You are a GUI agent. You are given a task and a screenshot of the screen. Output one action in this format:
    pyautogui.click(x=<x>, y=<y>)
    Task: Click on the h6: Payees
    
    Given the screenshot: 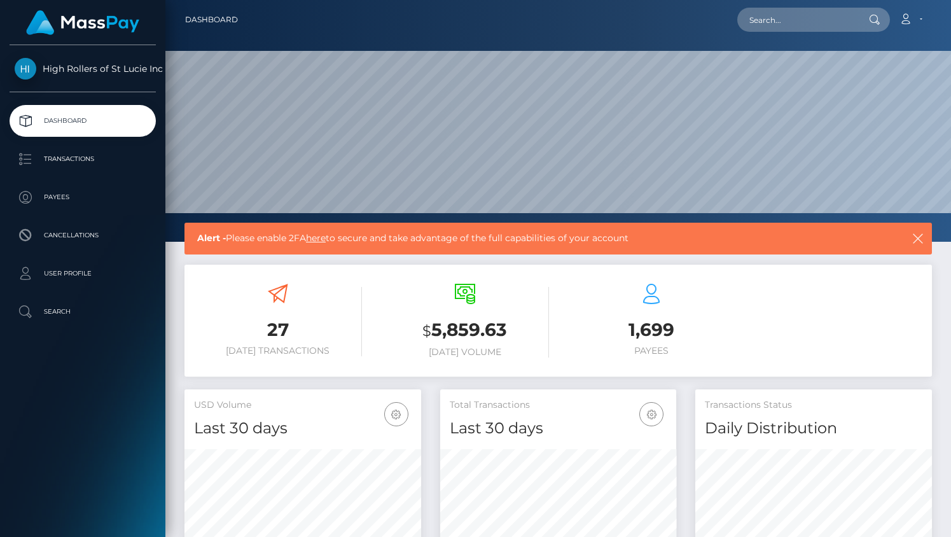 What is the action you would take?
    pyautogui.click(x=652, y=350)
    